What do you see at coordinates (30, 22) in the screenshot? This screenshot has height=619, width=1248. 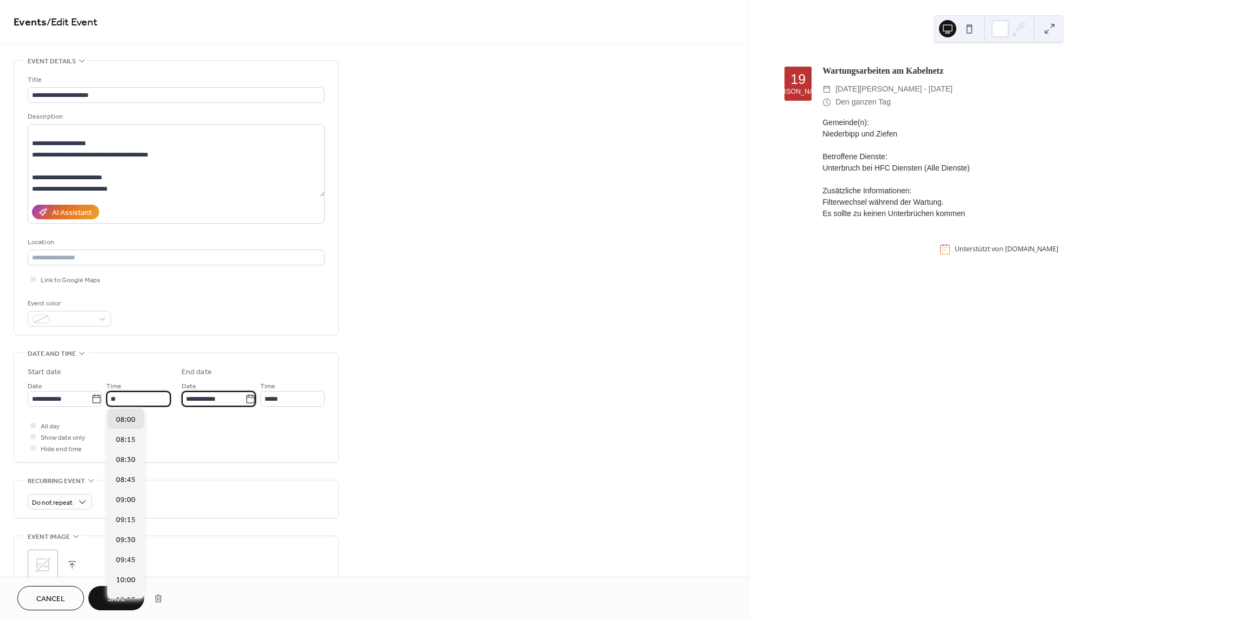 I see `a: Events` at bounding box center [30, 22].